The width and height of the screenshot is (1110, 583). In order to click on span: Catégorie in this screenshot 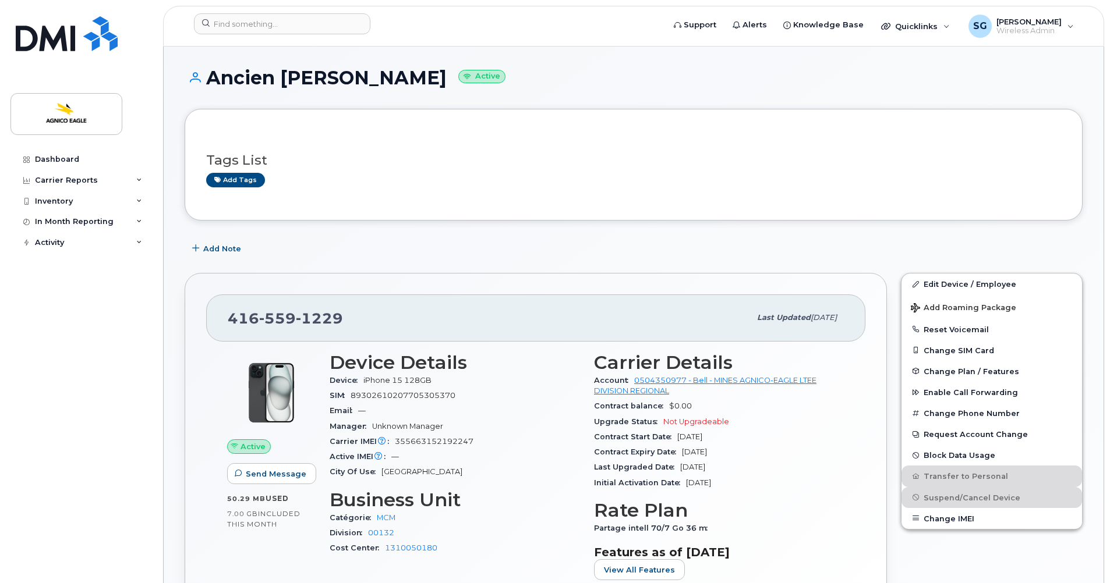, I will do `click(353, 517)`.